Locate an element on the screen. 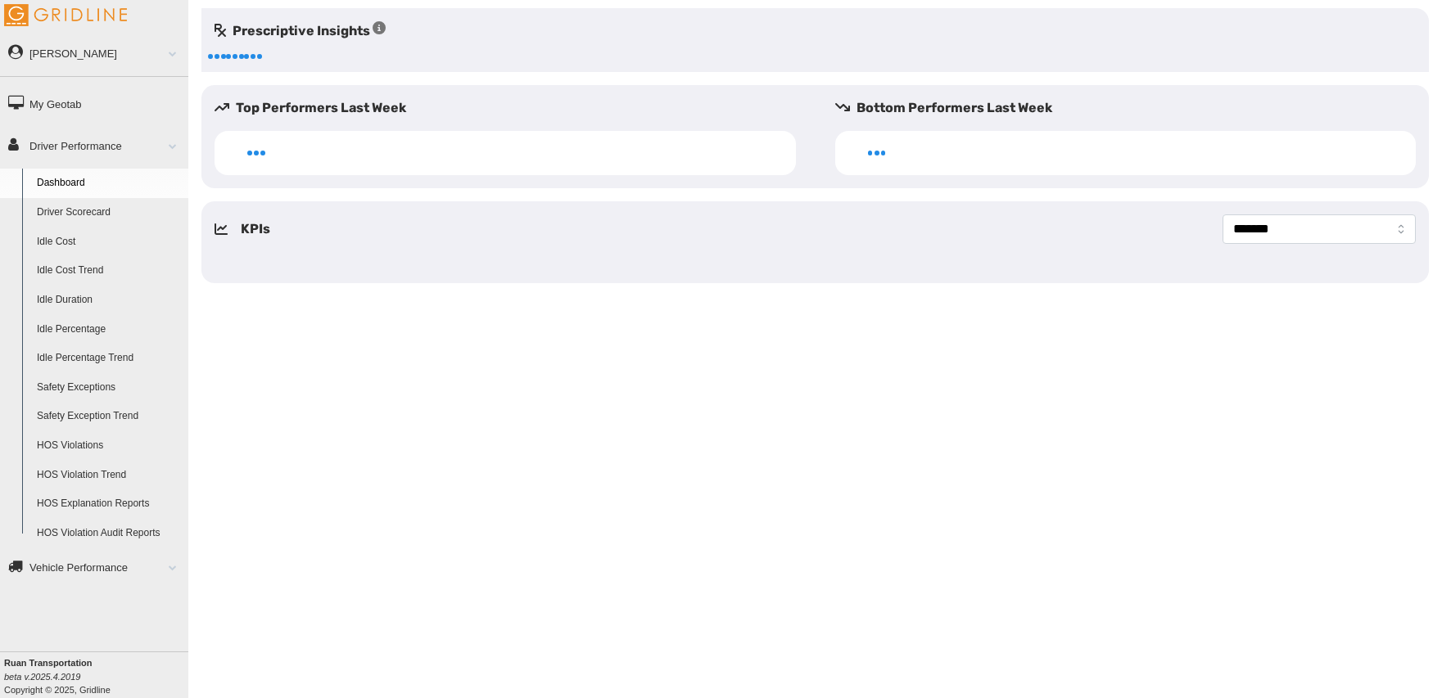  a: HOS Violation Audit Reports is located at coordinates (109, 534).